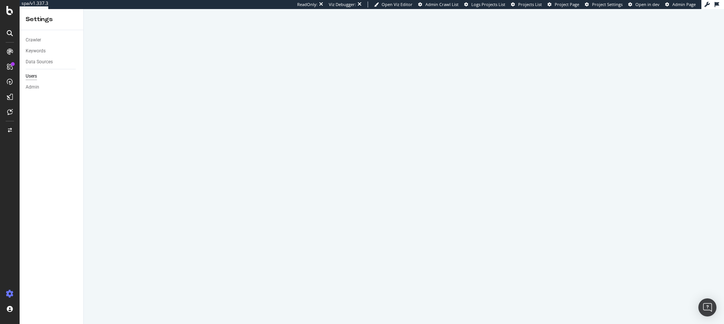  I want to click on div: Data Sources, so click(39, 62).